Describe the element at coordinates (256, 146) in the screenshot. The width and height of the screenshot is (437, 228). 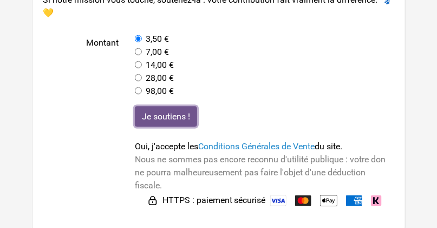
I see `a: Conditions Générales de Vente` at that location.